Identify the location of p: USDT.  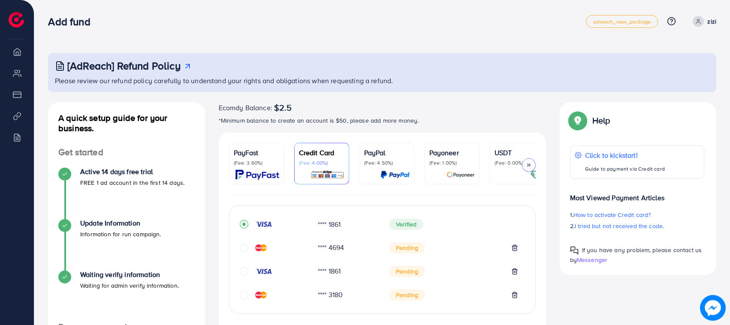
(517, 153).